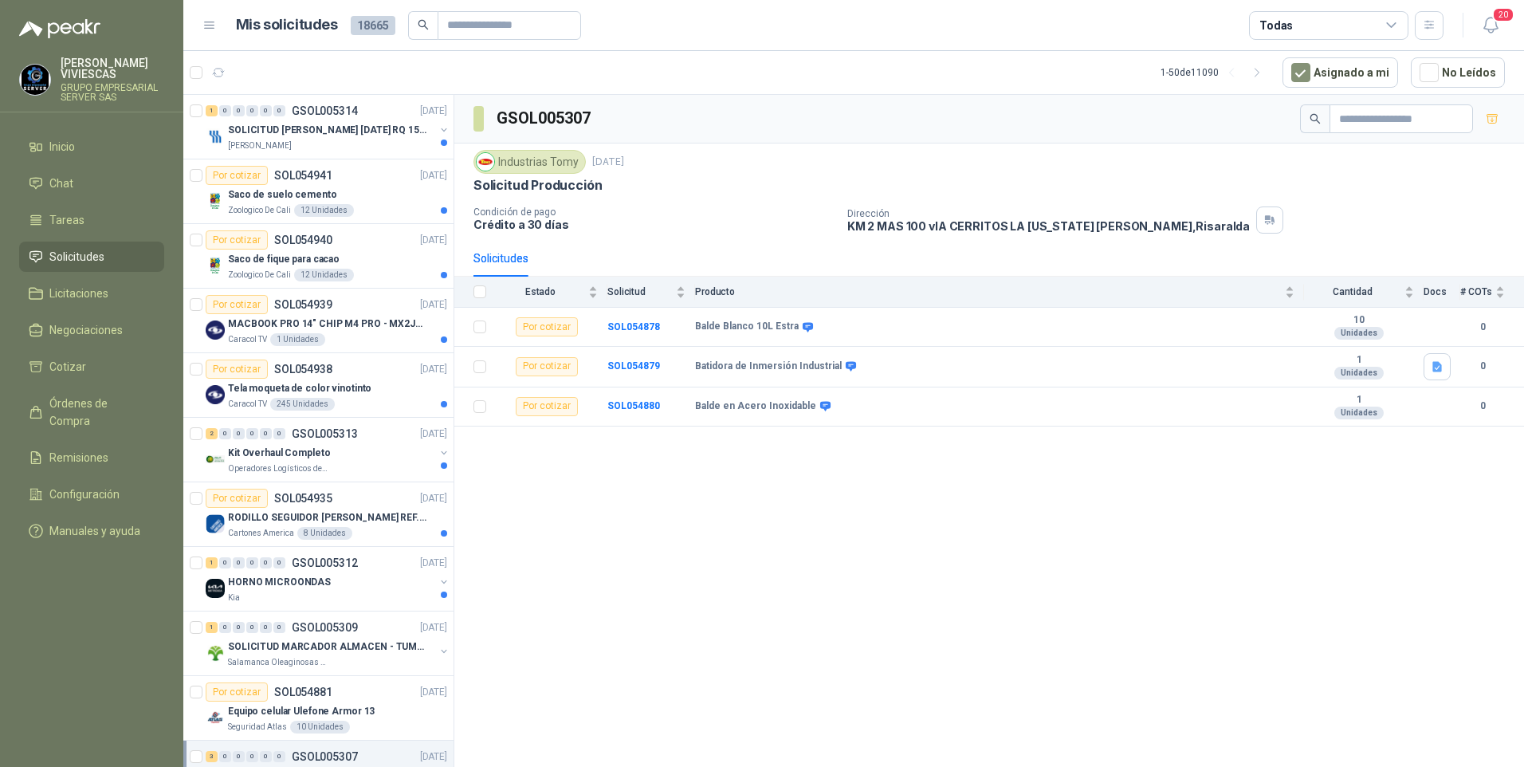  Describe the element at coordinates (300, 388) in the screenshot. I see `p: Tela moqueta de color vinotinto` at that location.